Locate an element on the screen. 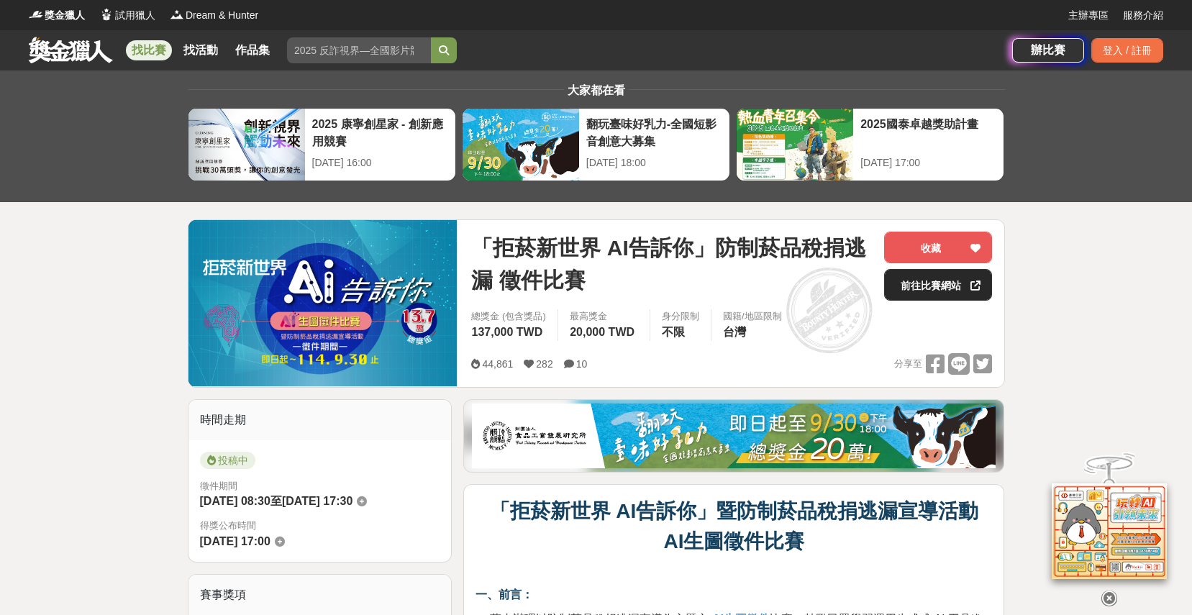 The height and width of the screenshot is (615, 1192). span: 徵件期間 is located at coordinates (219, 485).